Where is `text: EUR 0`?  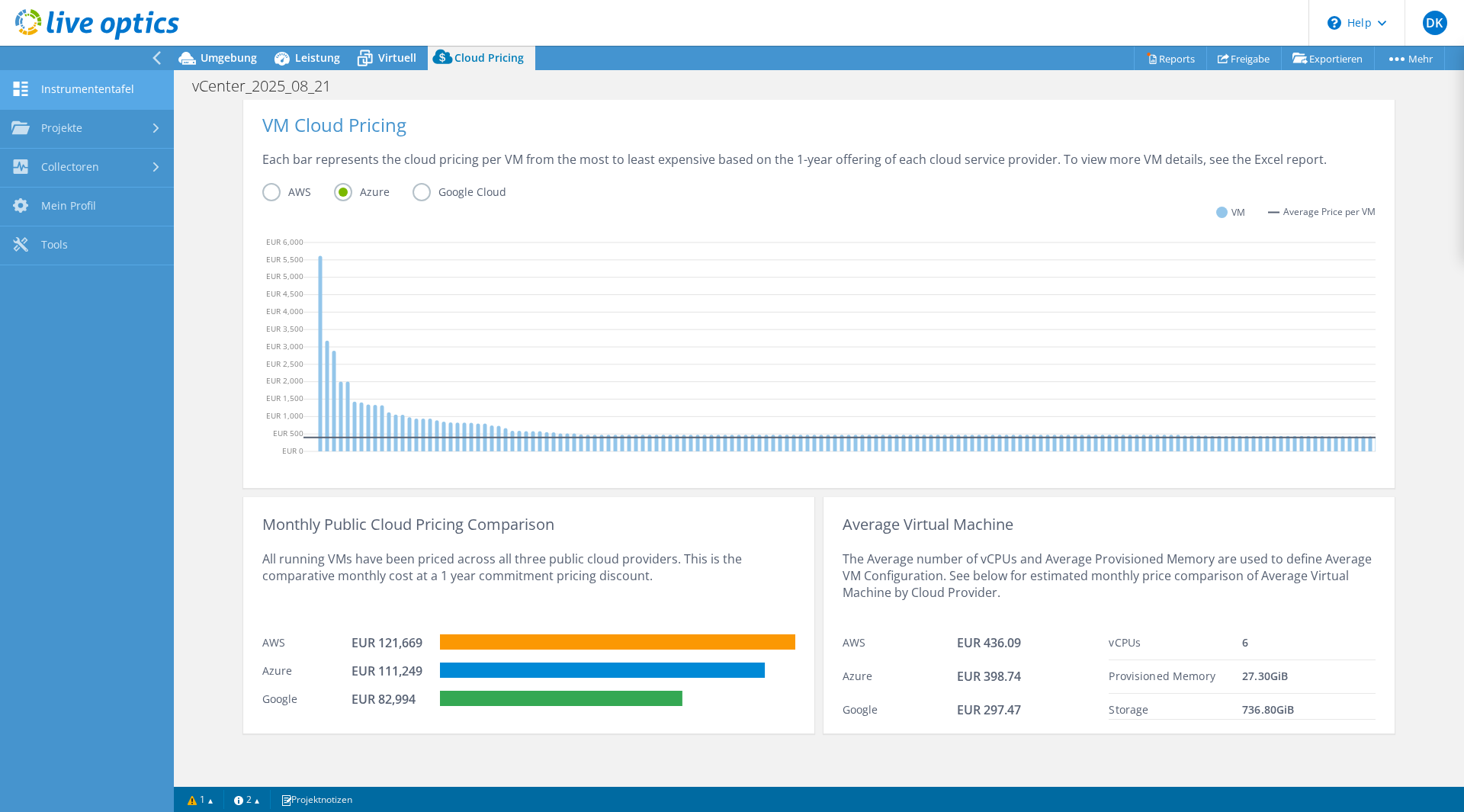
text: EUR 0 is located at coordinates (293, 450).